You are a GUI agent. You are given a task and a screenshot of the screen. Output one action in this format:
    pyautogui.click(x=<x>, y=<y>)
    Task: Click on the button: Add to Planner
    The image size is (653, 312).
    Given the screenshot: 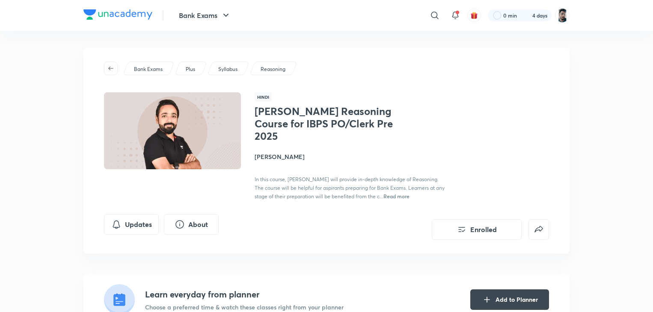 What is the action you would take?
    pyautogui.click(x=509, y=300)
    